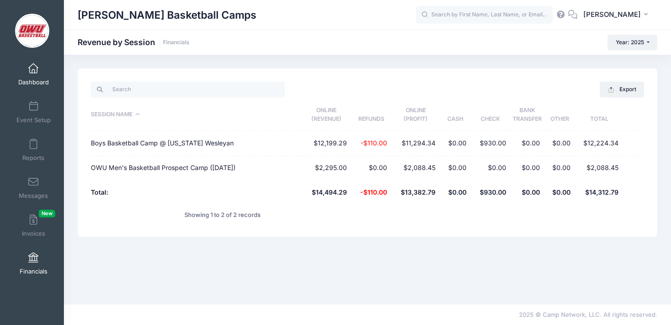 The width and height of the screenshot is (671, 325). Describe the element at coordinates (222, 215) in the screenshot. I see `div: Showing 1 to 2 of 2 records` at that location.